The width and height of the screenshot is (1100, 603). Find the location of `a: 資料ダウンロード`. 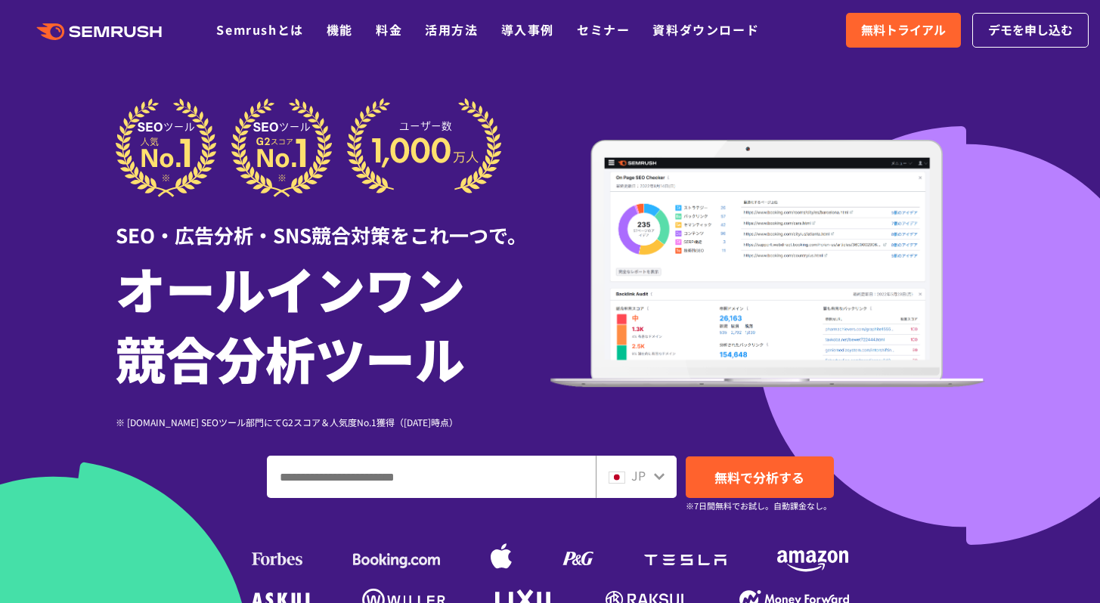

a: 資料ダウンロード is located at coordinates (705, 29).